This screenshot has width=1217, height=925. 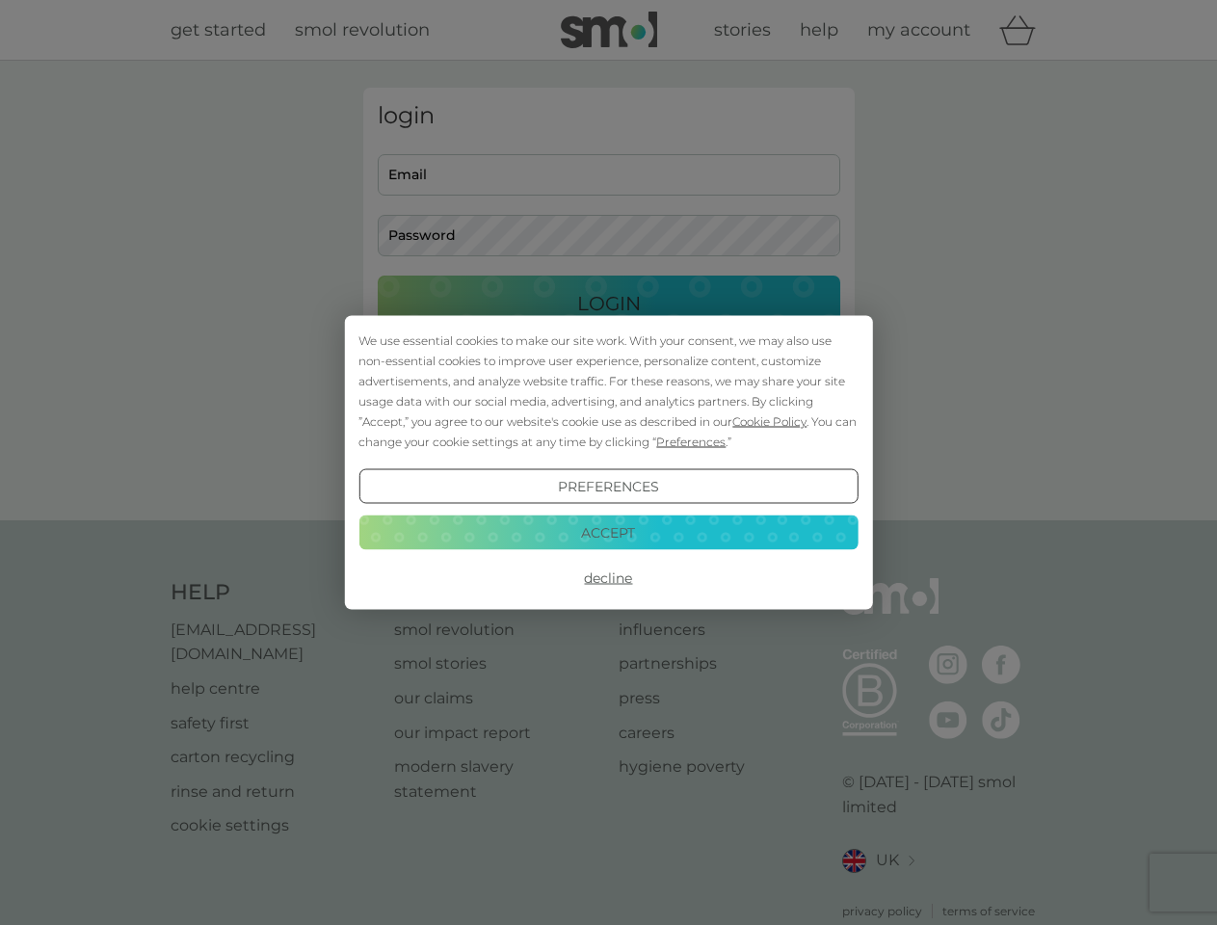 I want to click on button: Preferences, so click(x=608, y=487).